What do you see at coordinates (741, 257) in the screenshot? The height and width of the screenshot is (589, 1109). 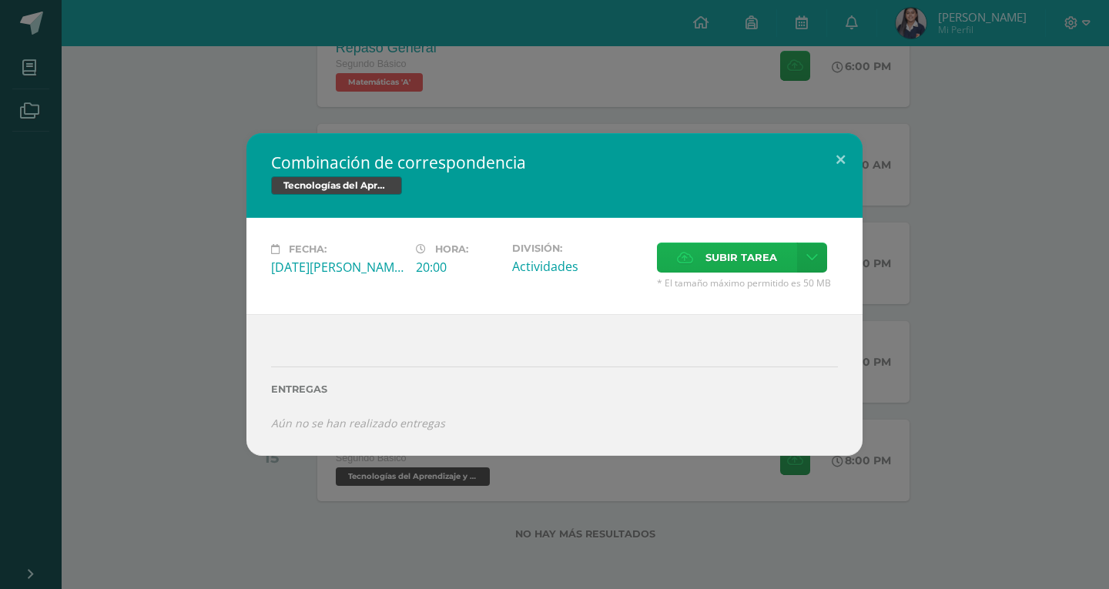 I see `span: Subir tarea` at bounding box center [741, 257].